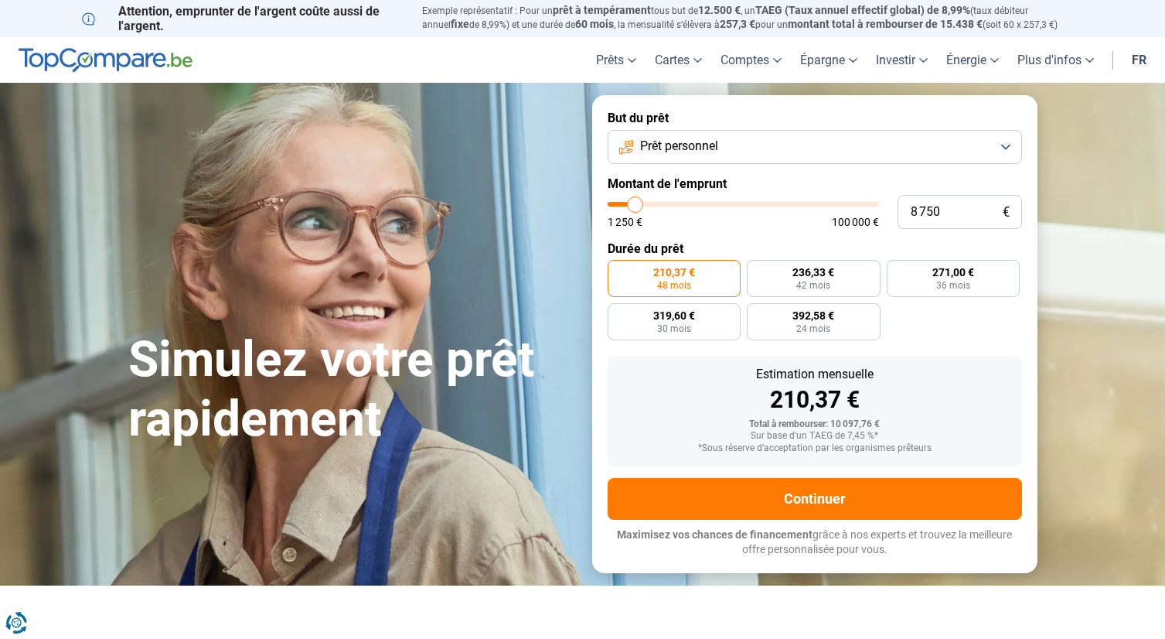  Describe the element at coordinates (674, 315) in the screenshot. I see `span: 319,60 €` at that location.